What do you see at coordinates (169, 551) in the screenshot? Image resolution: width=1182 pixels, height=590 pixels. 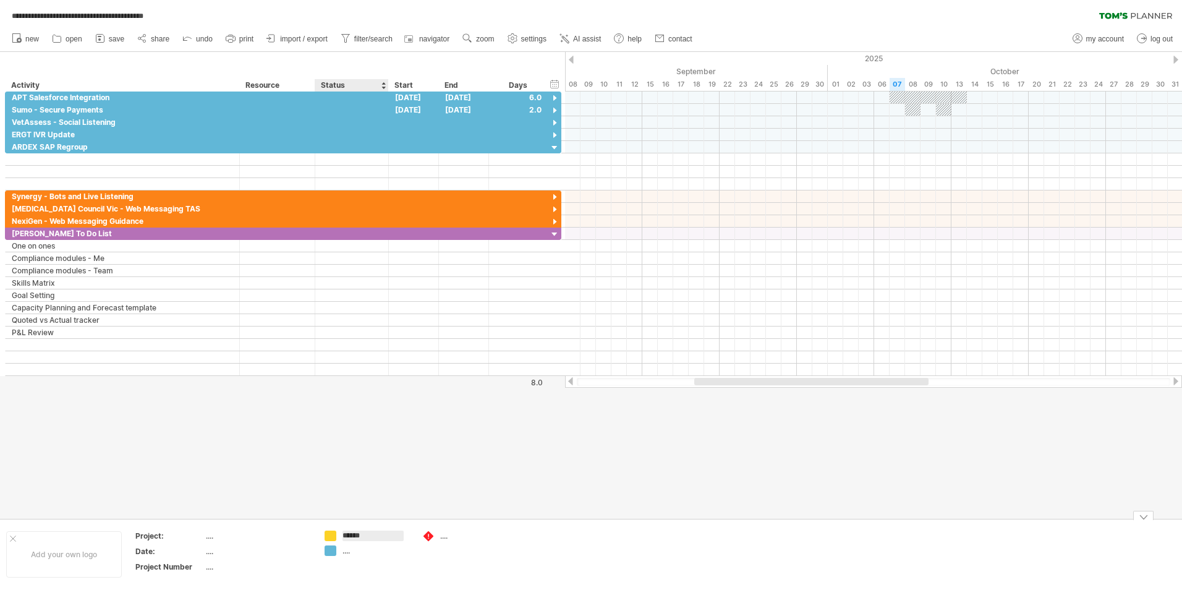 I see `div: Date:` at bounding box center [169, 551].